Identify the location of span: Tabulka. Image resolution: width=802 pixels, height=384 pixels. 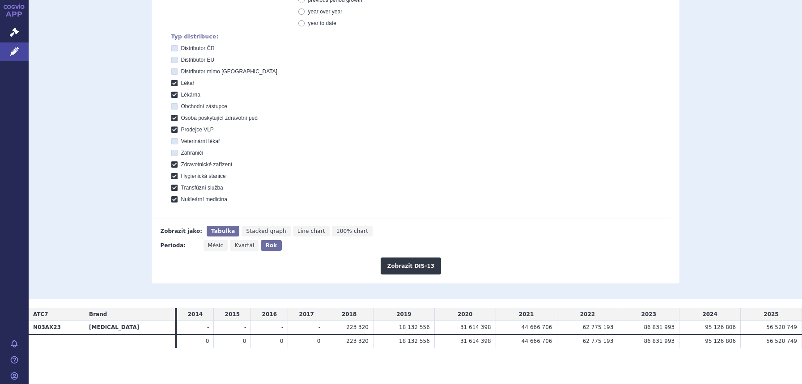
(223, 231).